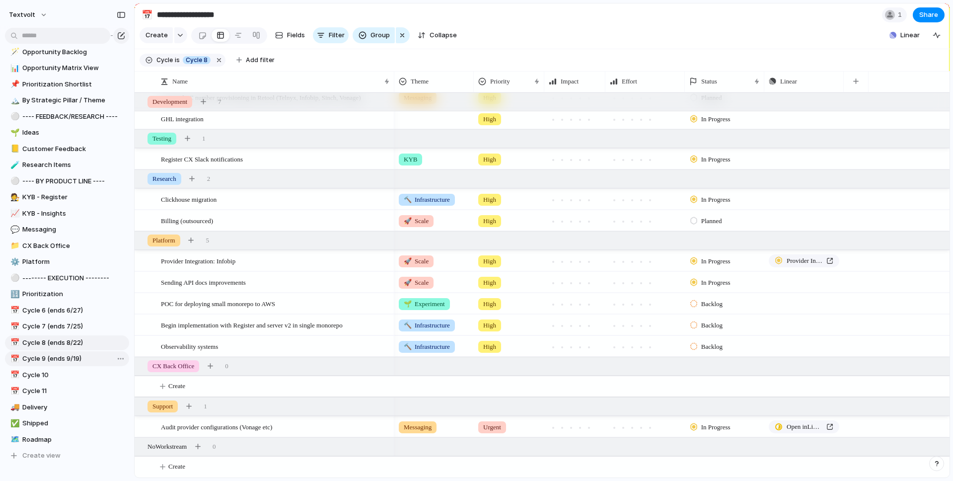 The height and width of the screenshot is (481, 953). I want to click on a: 🪄Opportunity Backlog, so click(67, 52).